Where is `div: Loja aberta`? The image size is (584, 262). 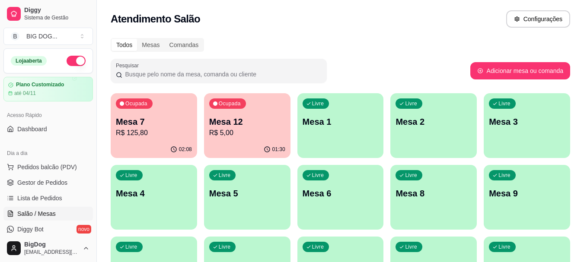 div: Loja aberta is located at coordinates (29, 61).